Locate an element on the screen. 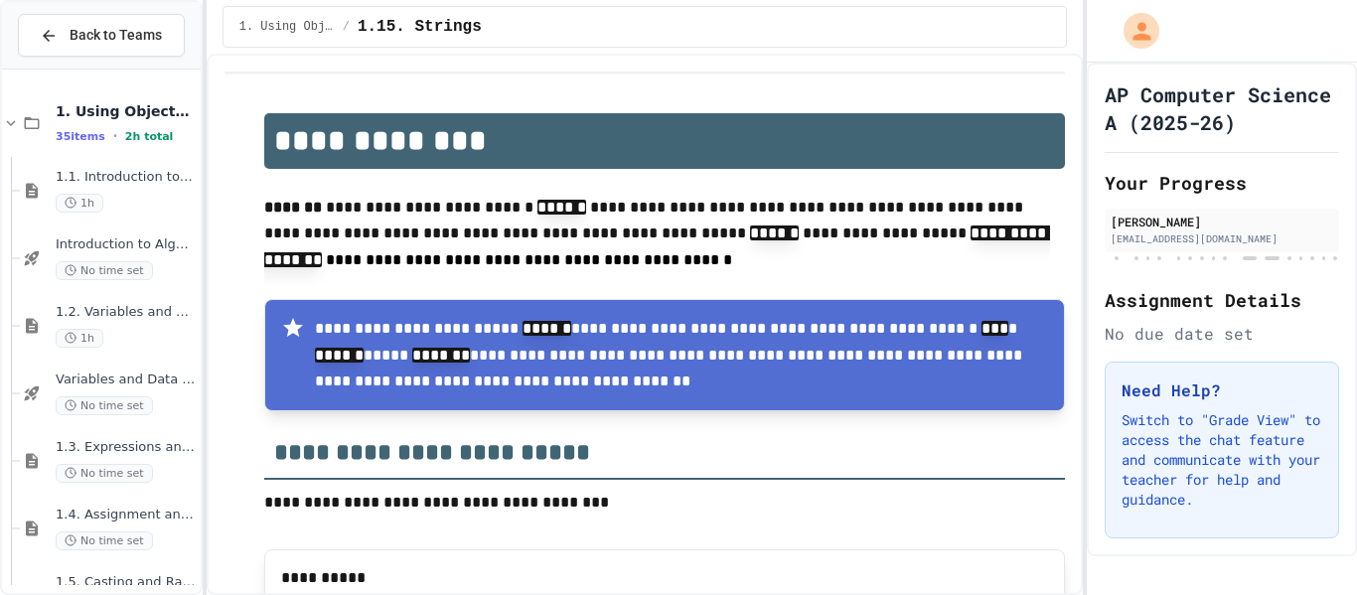  h2: Assignment Details is located at coordinates (1222, 300).